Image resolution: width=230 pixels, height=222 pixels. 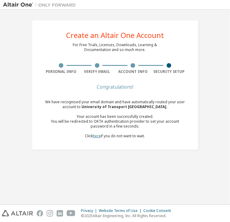 I want to click on img: facebook.svg, so click(x=40, y=213).